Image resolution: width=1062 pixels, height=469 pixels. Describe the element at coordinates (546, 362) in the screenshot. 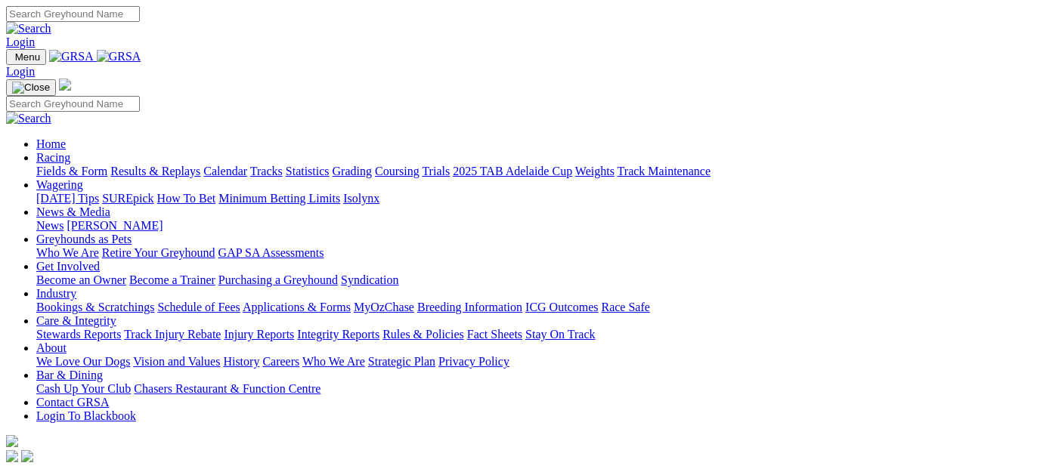

I see `div: About` at that location.